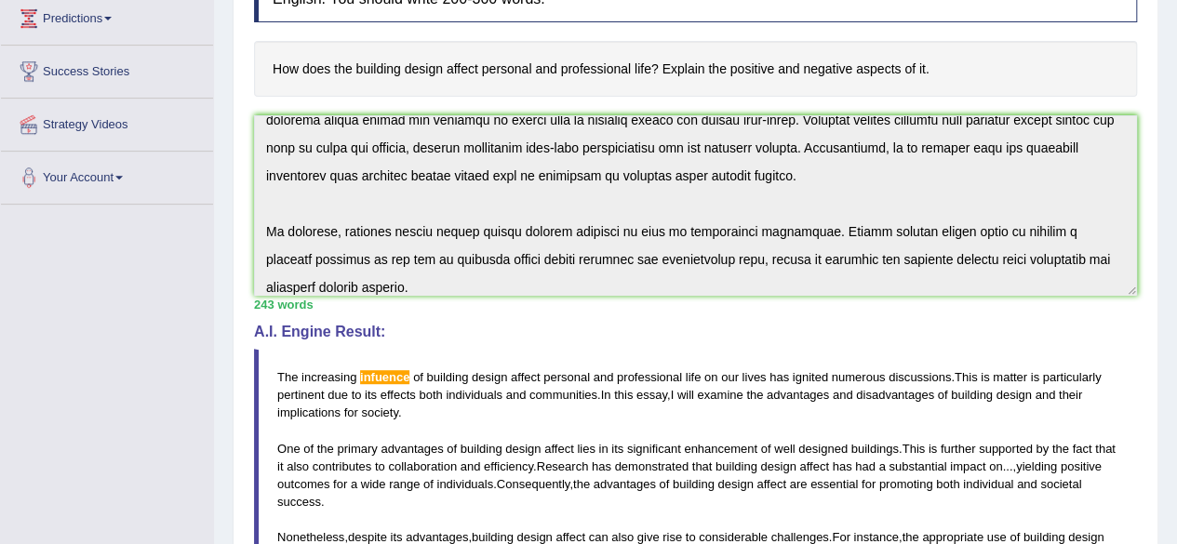  What do you see at coordinates (623, 395) in the screenshot?
I see `span: this` at bounding box center [623, 395].